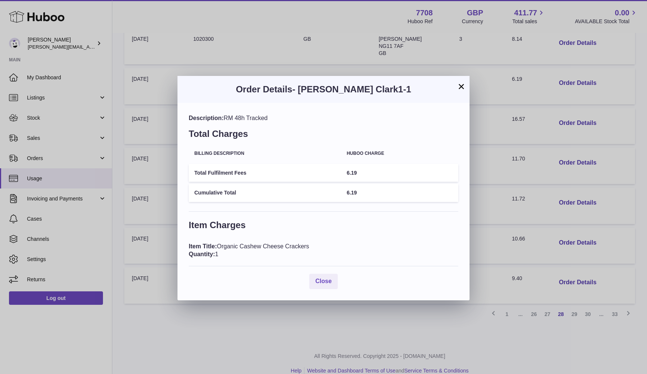 Image resolution: width=647 pixels, height=374 pixels. Describe the element at coordinates (324, 250) in the screenshot. I see `div: Organic Cashew Cheese Crackers 1` at that location.